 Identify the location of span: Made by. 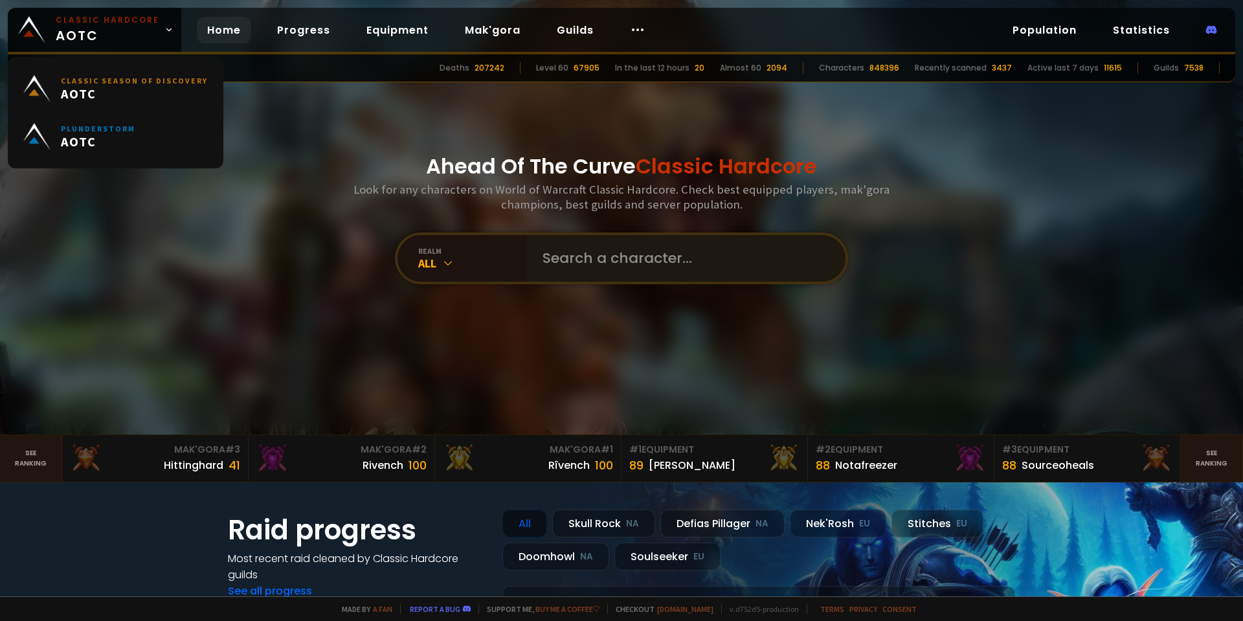
(363, 609).